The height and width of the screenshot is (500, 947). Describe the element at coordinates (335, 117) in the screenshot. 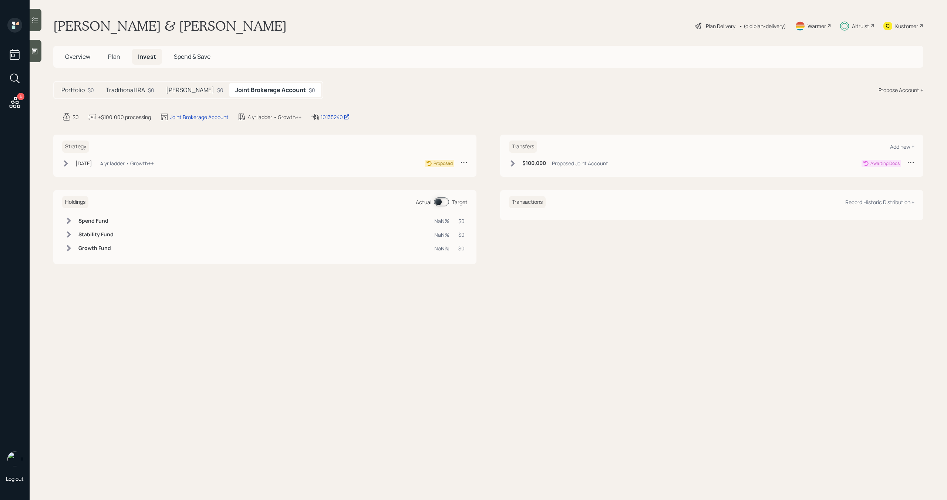

I see `div: 10135240` at that location.